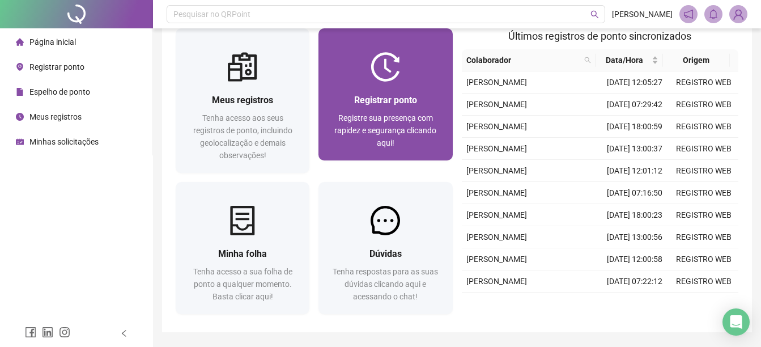  I want to click on img: 91928, so click(738, 14).